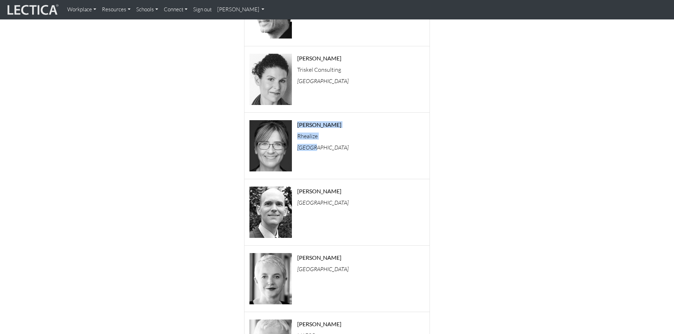 The height and width of the screenshot is (334, 674). I want to click on a: Connect, so click(176, 10).